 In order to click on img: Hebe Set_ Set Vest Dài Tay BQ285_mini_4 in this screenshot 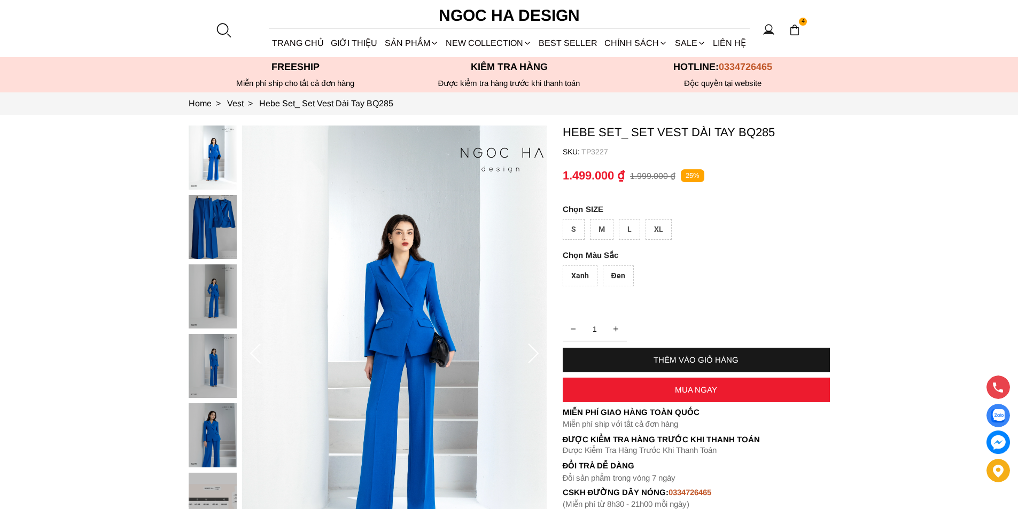, I will do `click(213, 436)`.